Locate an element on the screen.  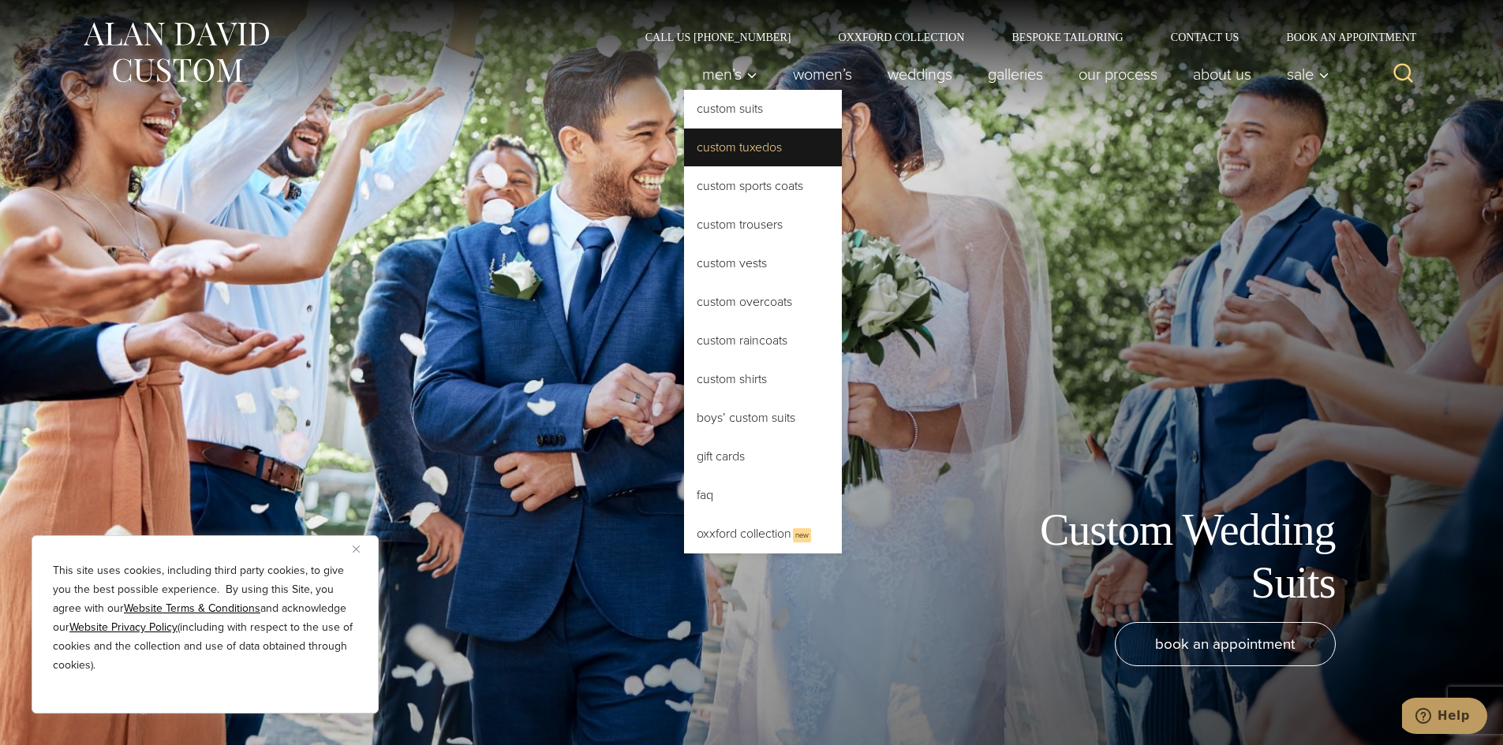
a: Custom Overcoats is located at coordinates (763, 302).